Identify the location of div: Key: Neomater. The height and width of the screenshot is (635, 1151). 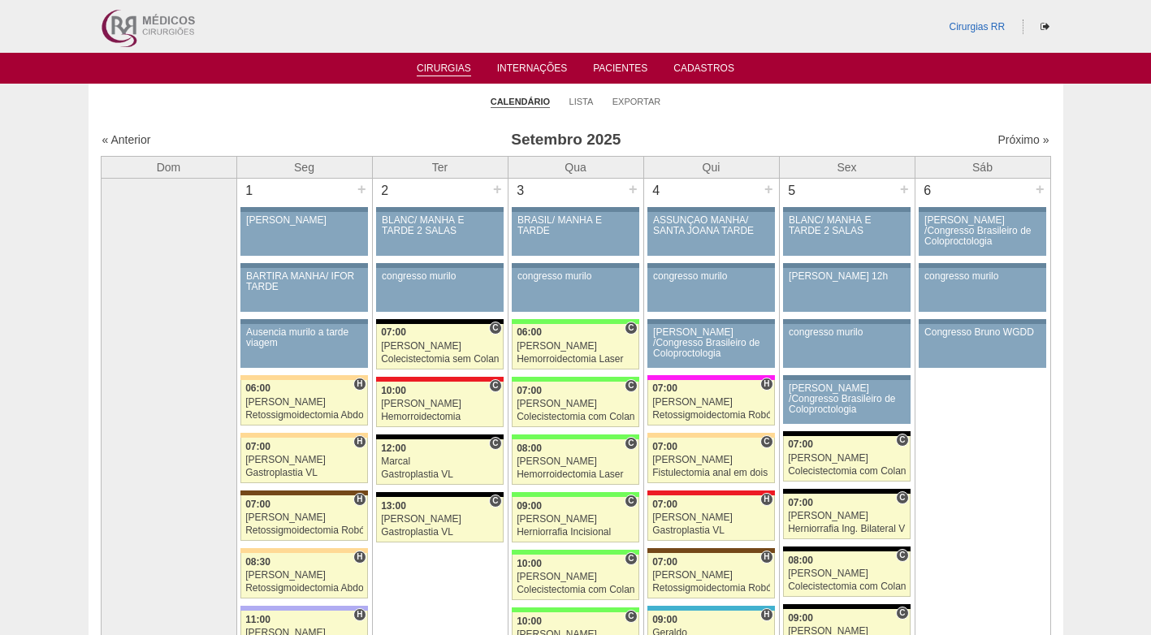
(711, 608).